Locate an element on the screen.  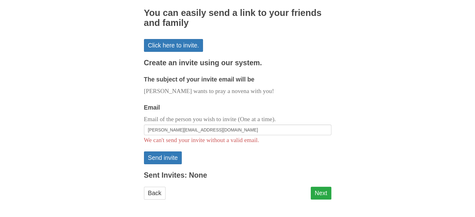
label: The subject of your invite email will be is located at coordinates (199, 79).